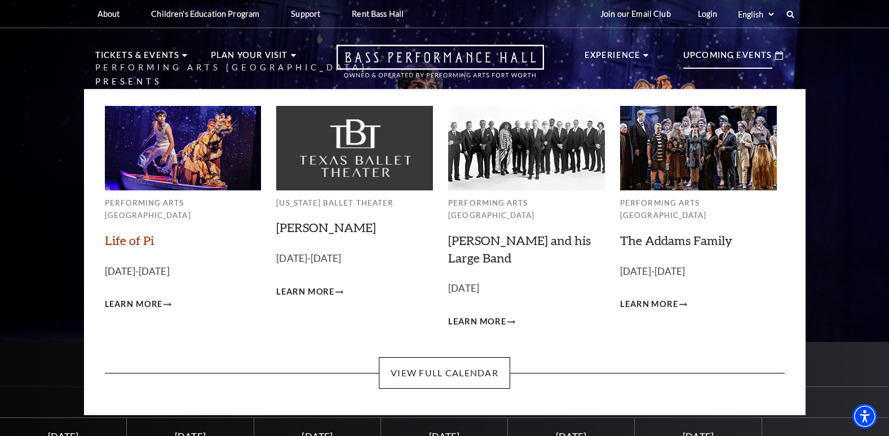 This screenshot has width=889, height=436. Describe the element at coordinates (444, 373) in the screenshot. I see `a: View Full Calendar` at that location.